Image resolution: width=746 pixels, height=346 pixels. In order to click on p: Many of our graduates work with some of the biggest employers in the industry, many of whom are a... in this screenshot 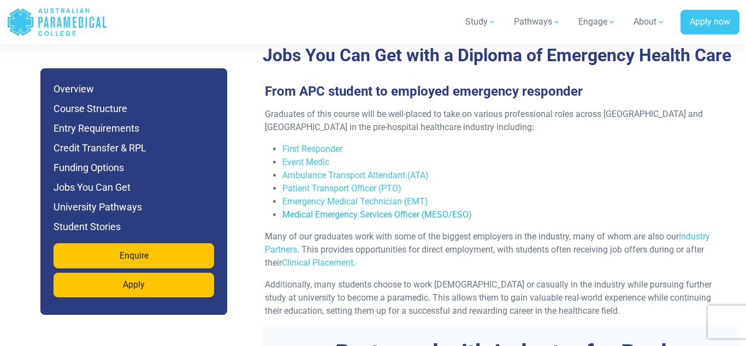, I will do `click(497, 250)`.